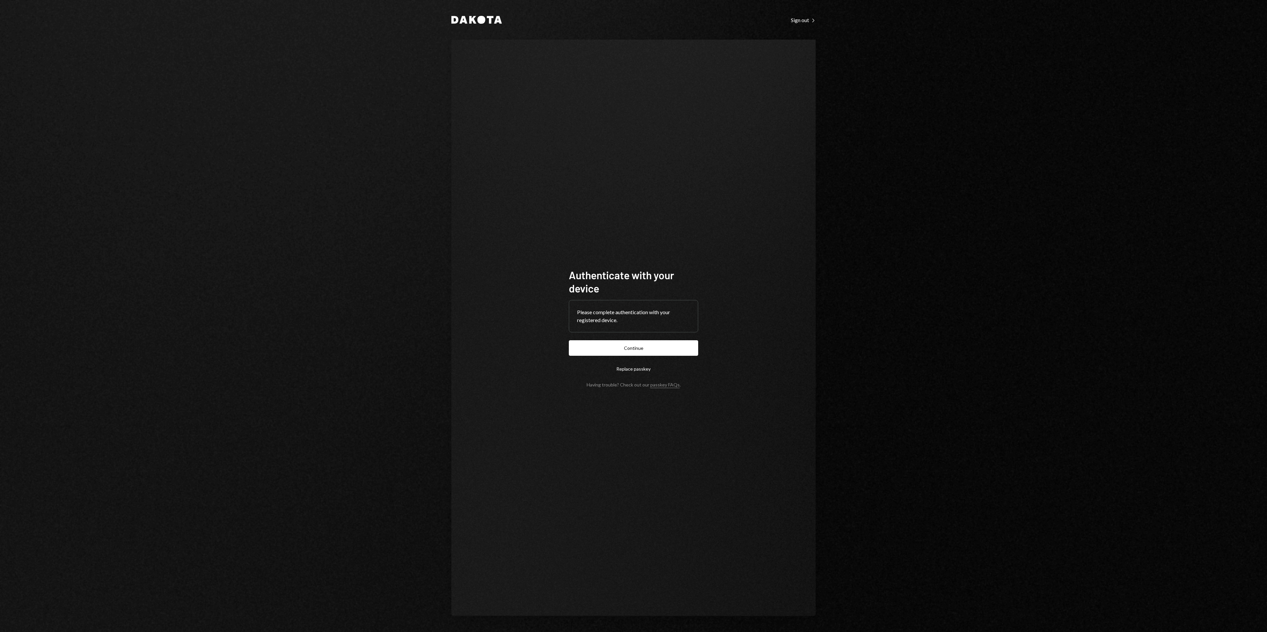  Describe the element at coordinates (633, 348) in the screenshot. I see `button: Continue` at that location.